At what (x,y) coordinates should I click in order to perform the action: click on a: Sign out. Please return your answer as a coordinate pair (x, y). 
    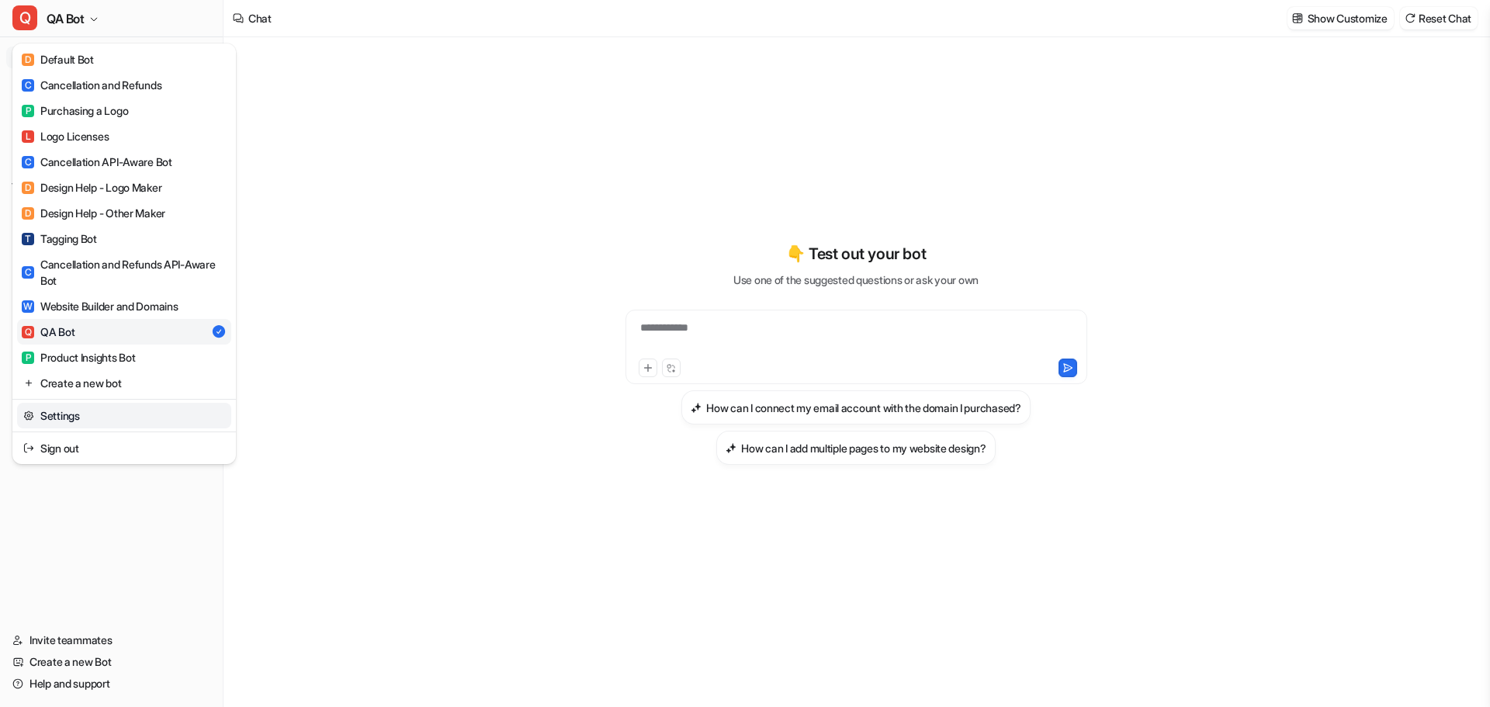
    Looking at the image, I should click on (124, 448).